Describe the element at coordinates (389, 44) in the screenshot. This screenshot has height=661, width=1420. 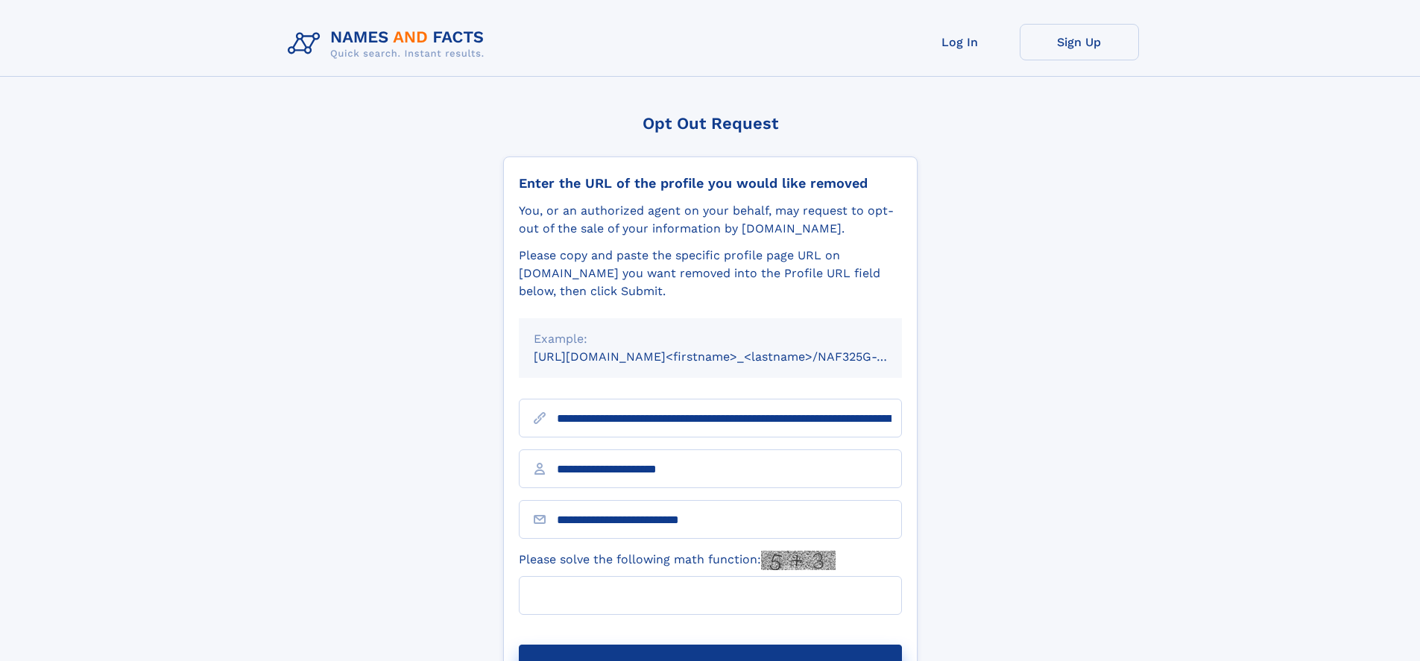
I see `img: Logo Names and Facts` at that location.